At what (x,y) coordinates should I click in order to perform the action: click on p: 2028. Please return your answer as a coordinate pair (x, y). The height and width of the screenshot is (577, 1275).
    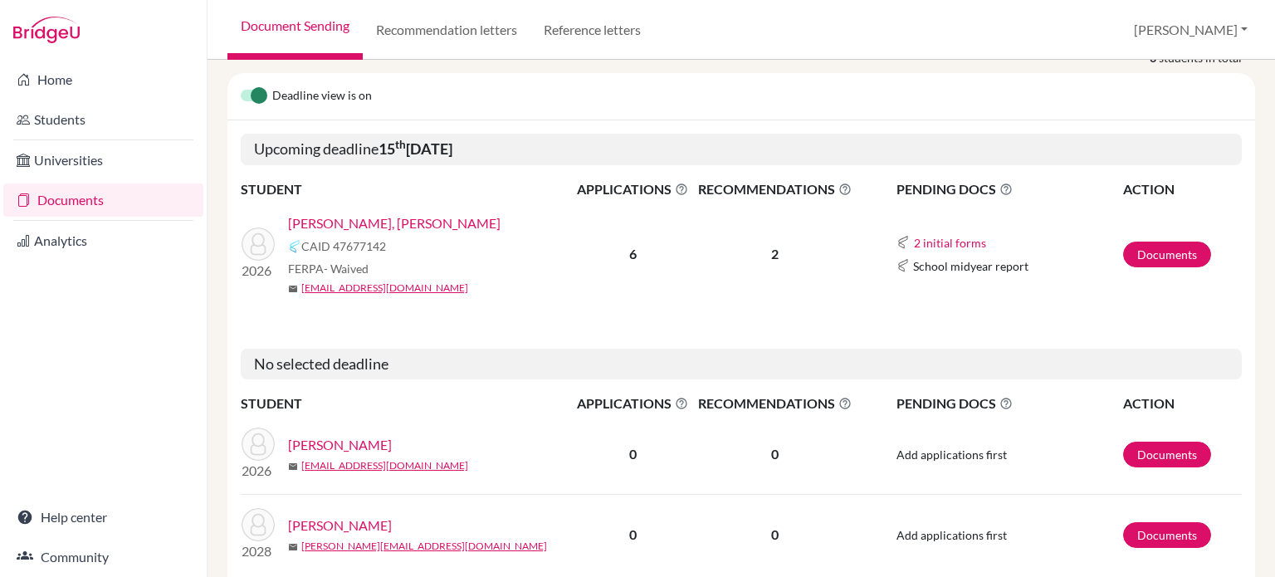
    Looking at the image, I should click on (258, 551).